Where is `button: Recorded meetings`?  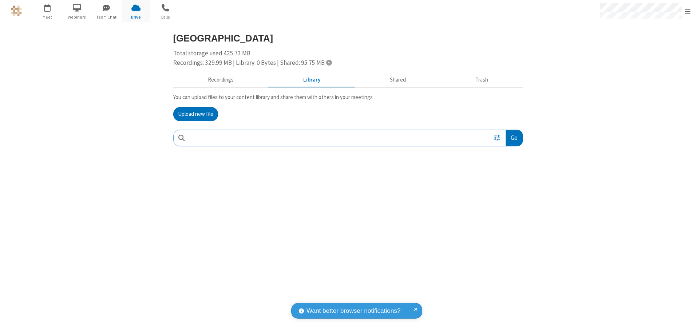 button: Recorded meetings is located at coordinates (221, 80).